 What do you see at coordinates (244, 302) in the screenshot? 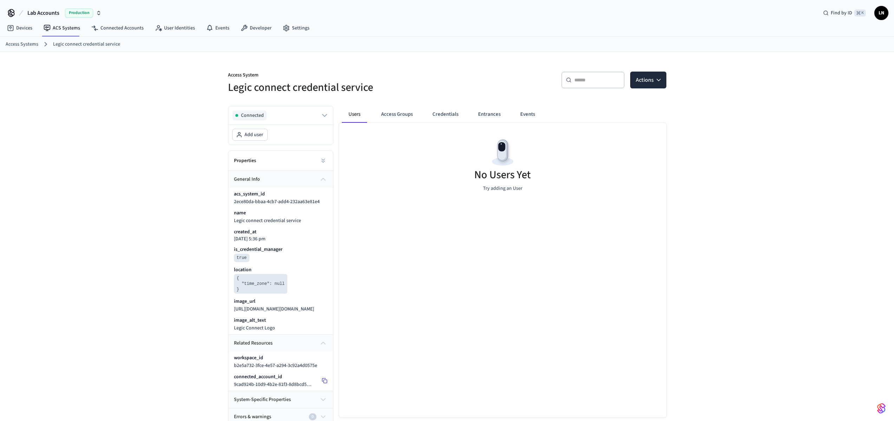
I see `p: image_url` at bounding box center [244, 302].